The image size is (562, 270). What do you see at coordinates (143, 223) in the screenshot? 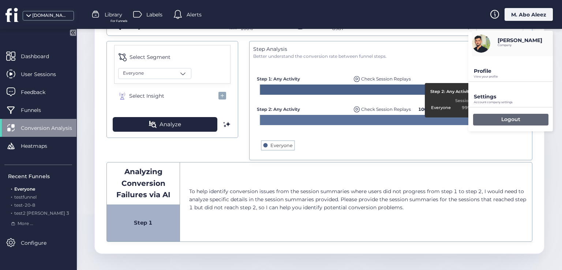
I see `div: Step 1` at bounding box center [143, 223].